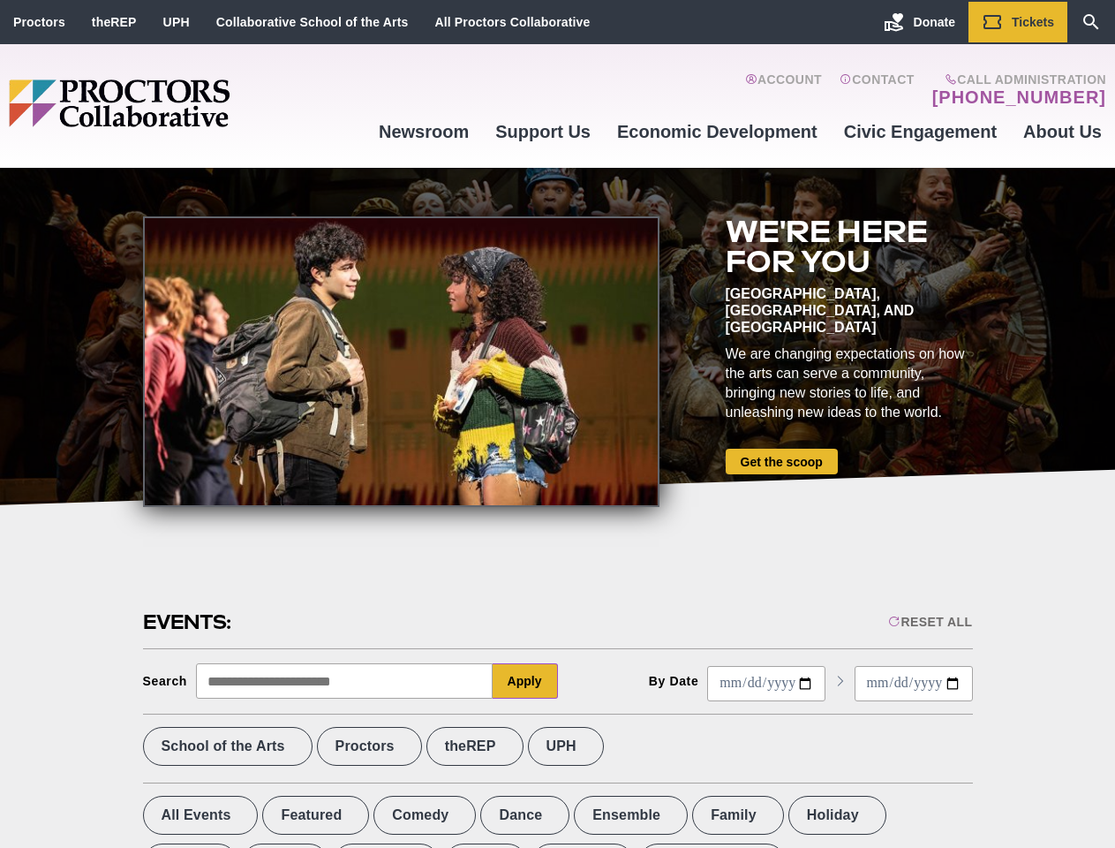 The height and width of the screenshot is (848, 1115). I want to click on h2: Events:, so click(188, 622).